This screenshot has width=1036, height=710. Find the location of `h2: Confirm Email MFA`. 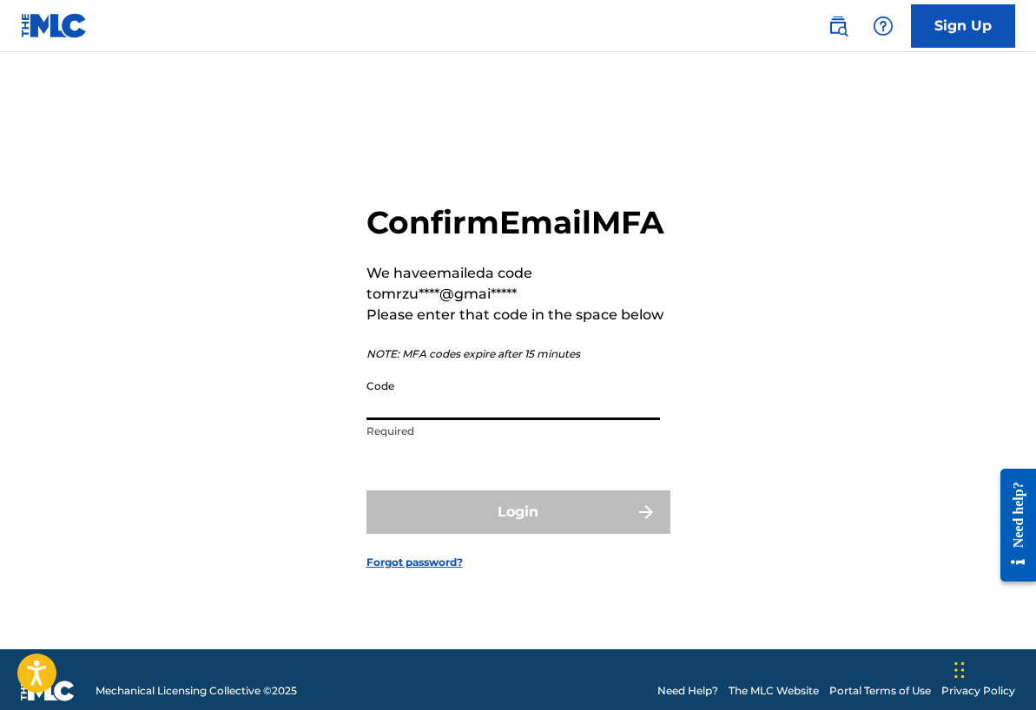

h2: Confirm Email MFA is located at coordinates (518, 222).